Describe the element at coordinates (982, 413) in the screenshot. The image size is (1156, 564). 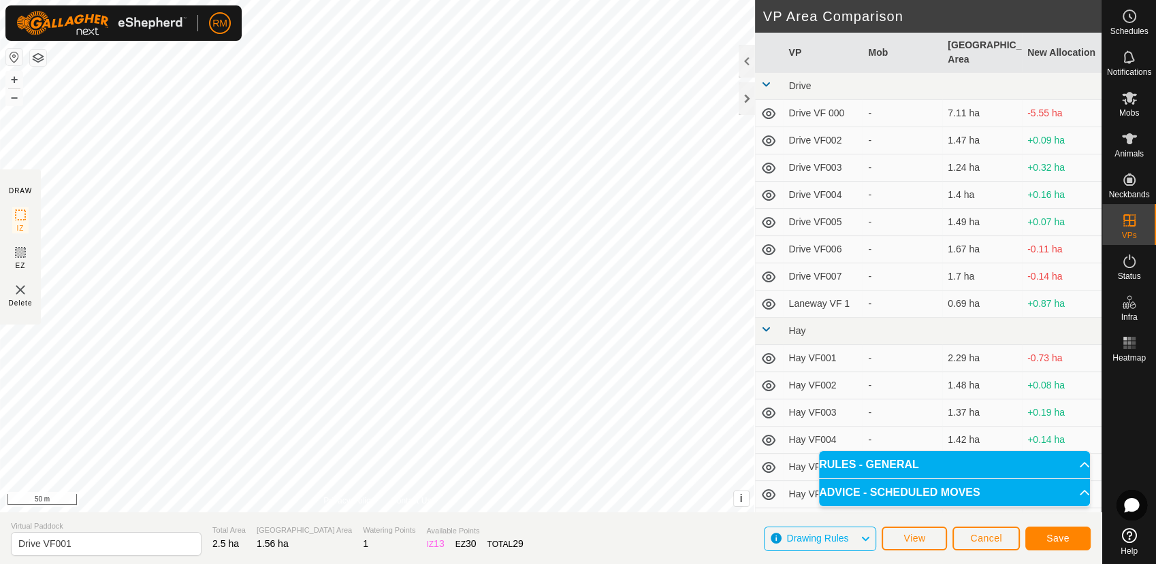
I see `td: 1.37 ha` at that location.